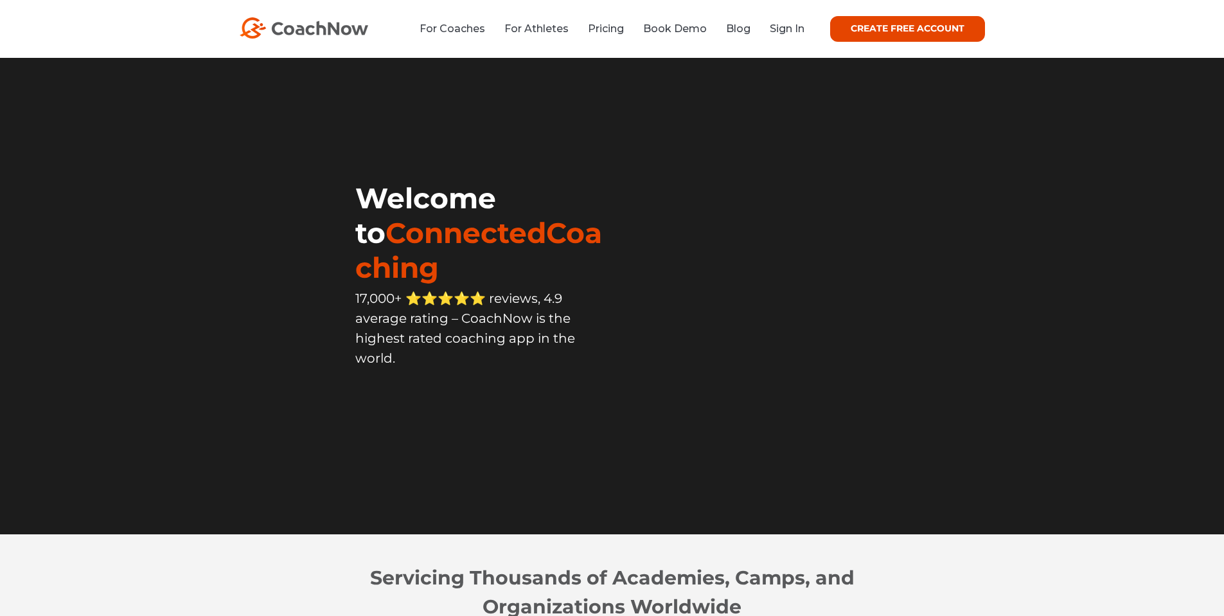 This screenshot has height=616, width=1224. Describe the element at coordinates (304, 28) in the screenshot. I see `img: CoachNow Logo` at that location.